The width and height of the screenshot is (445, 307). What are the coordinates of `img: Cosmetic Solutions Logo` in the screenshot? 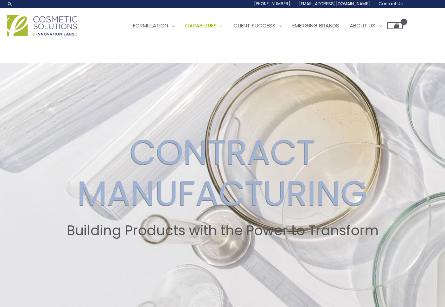 It's located at (42, 25).